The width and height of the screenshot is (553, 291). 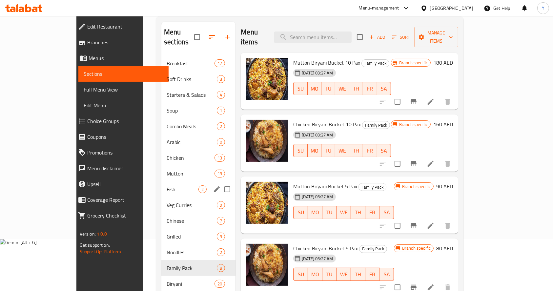 I want to click on input: search, so click(x=313, y=37).